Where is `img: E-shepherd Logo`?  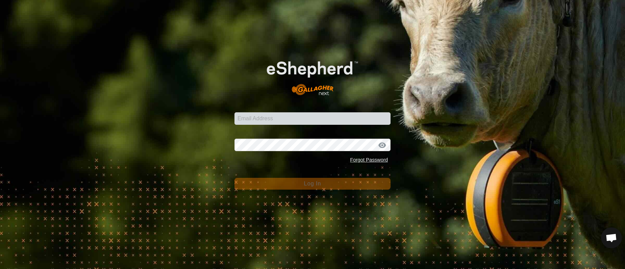 img: E-shepherd Logo is located at coordinates (313, 75).